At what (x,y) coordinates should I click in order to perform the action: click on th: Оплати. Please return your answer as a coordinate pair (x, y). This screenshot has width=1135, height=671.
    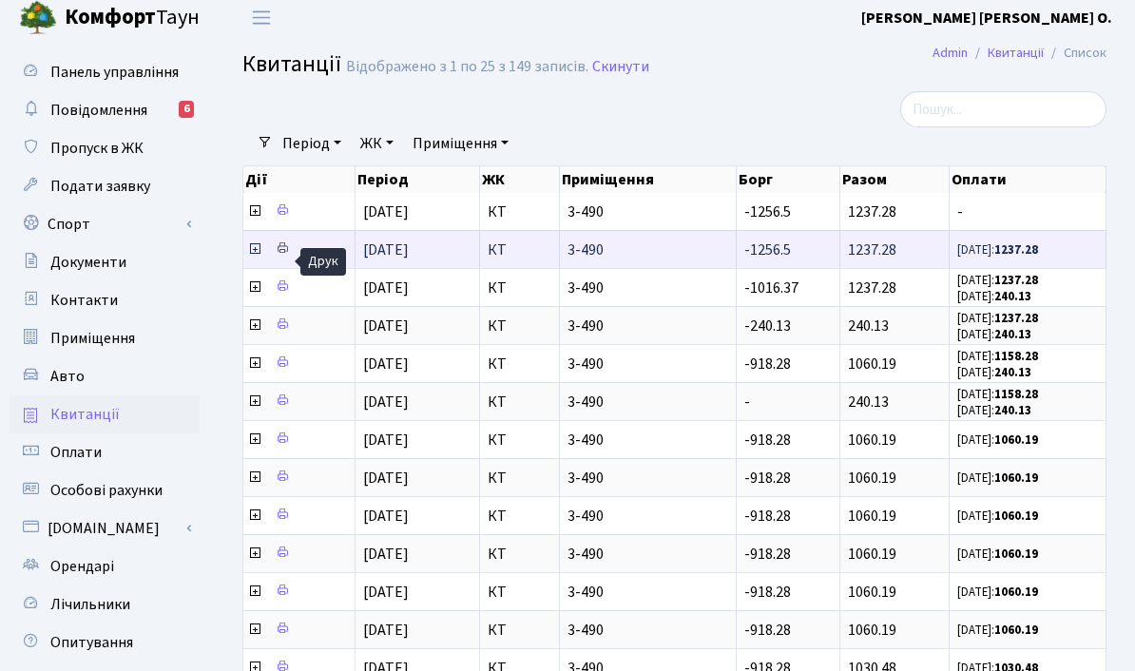
    Looking at the image, I should click on (1028, 180).